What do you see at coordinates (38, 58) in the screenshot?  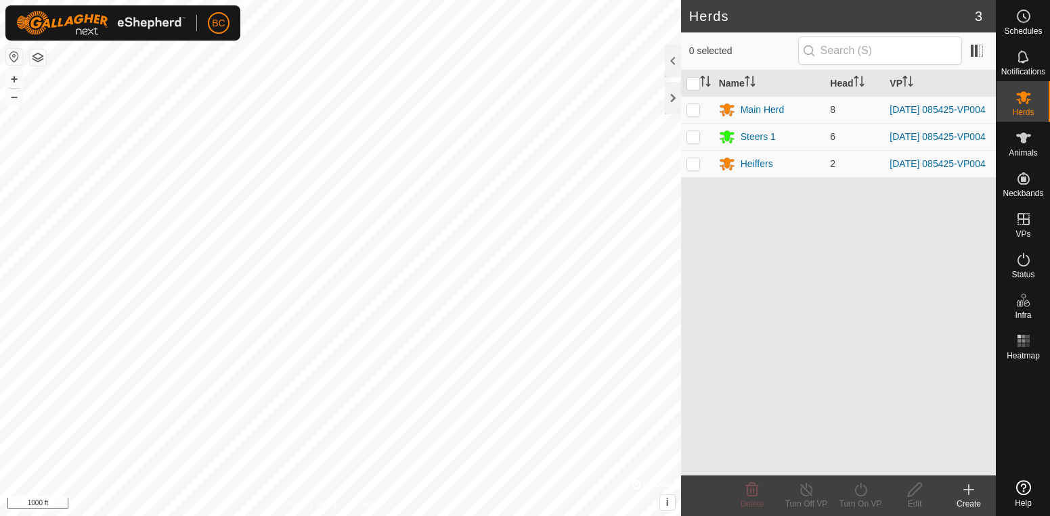 I see `button: Map Layers` at bounding box center [38, 58].